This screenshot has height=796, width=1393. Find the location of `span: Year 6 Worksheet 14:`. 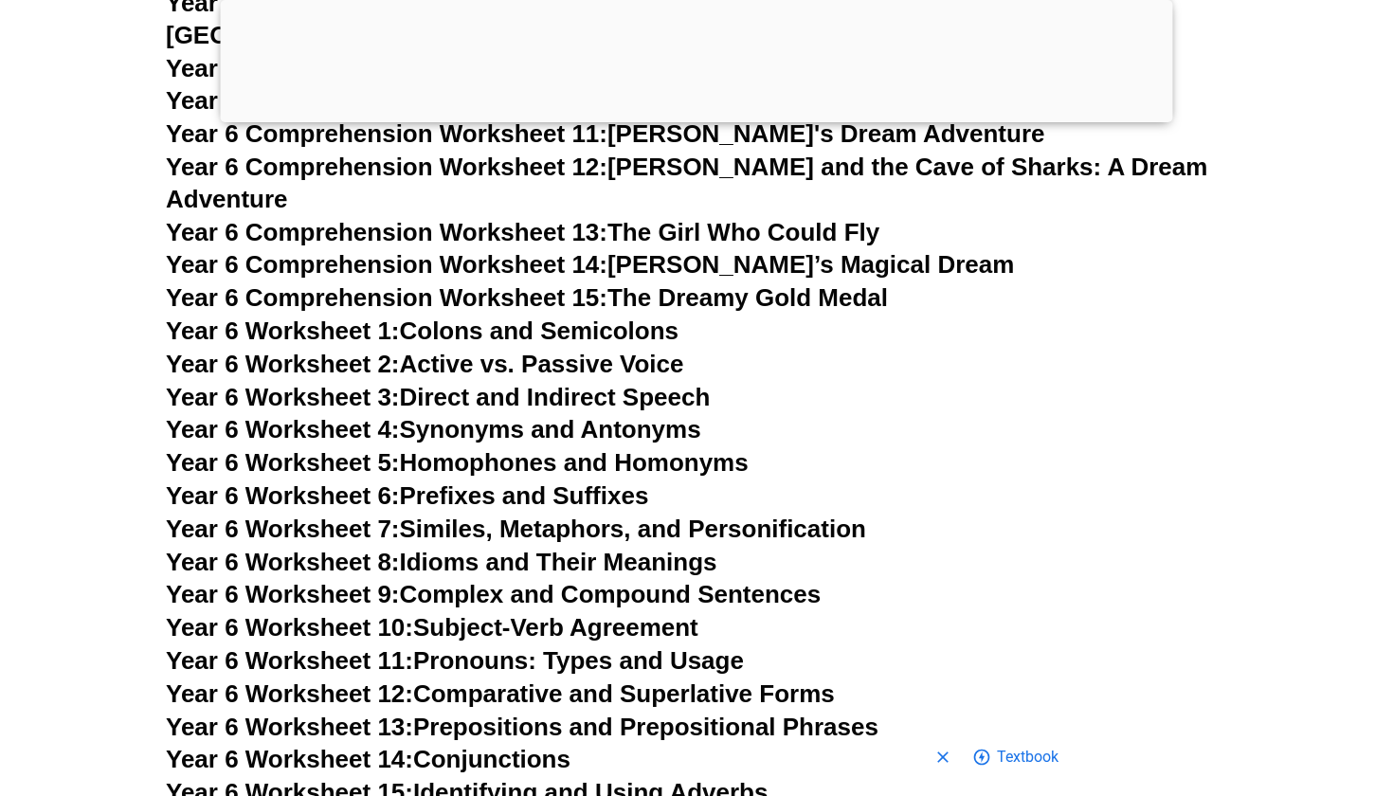

span: Year 6 Worksheet 14: is located at coordinates (289, 759).